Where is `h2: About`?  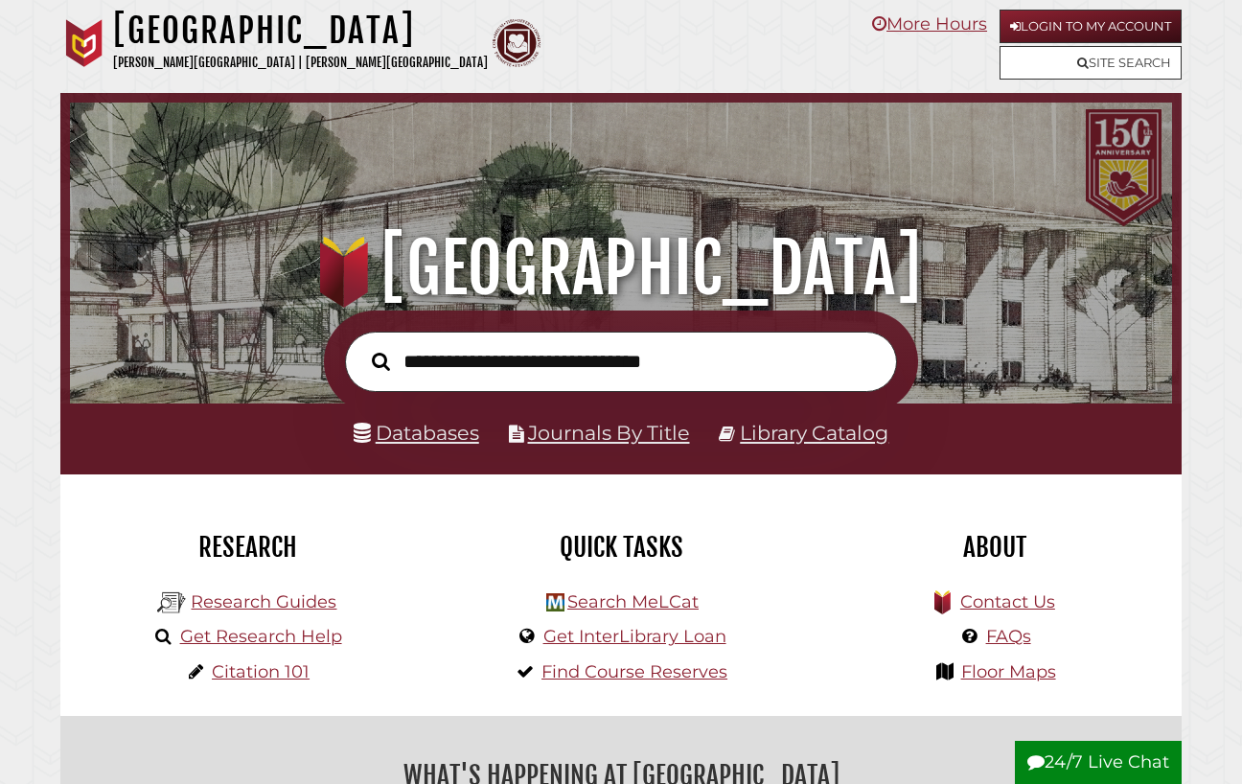 h2: About is located at coordinates (995, 547).